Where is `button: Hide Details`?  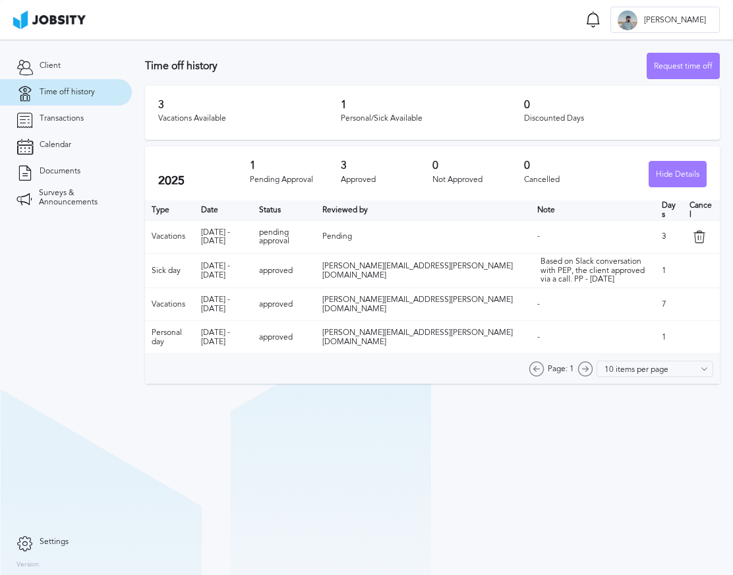
button: Hide Details is located at coordinates (678, 174).